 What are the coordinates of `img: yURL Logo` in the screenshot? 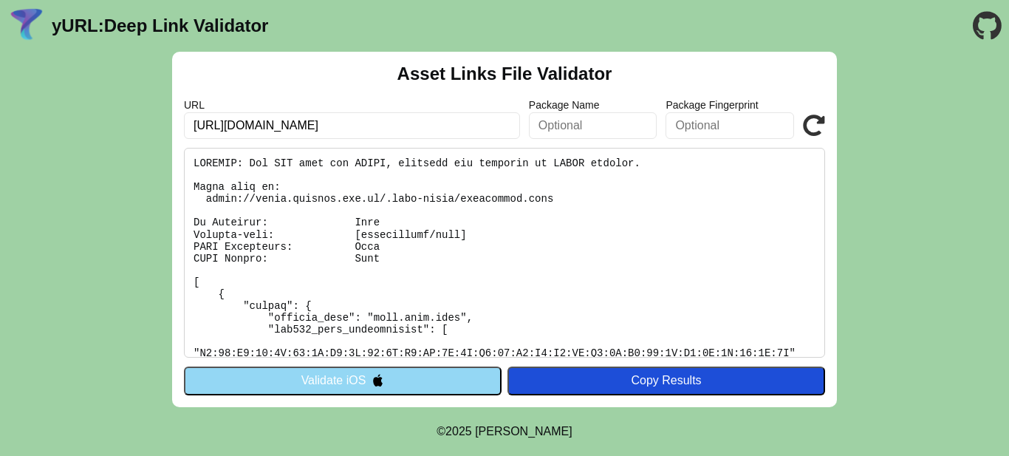 It's located at (27, 26).